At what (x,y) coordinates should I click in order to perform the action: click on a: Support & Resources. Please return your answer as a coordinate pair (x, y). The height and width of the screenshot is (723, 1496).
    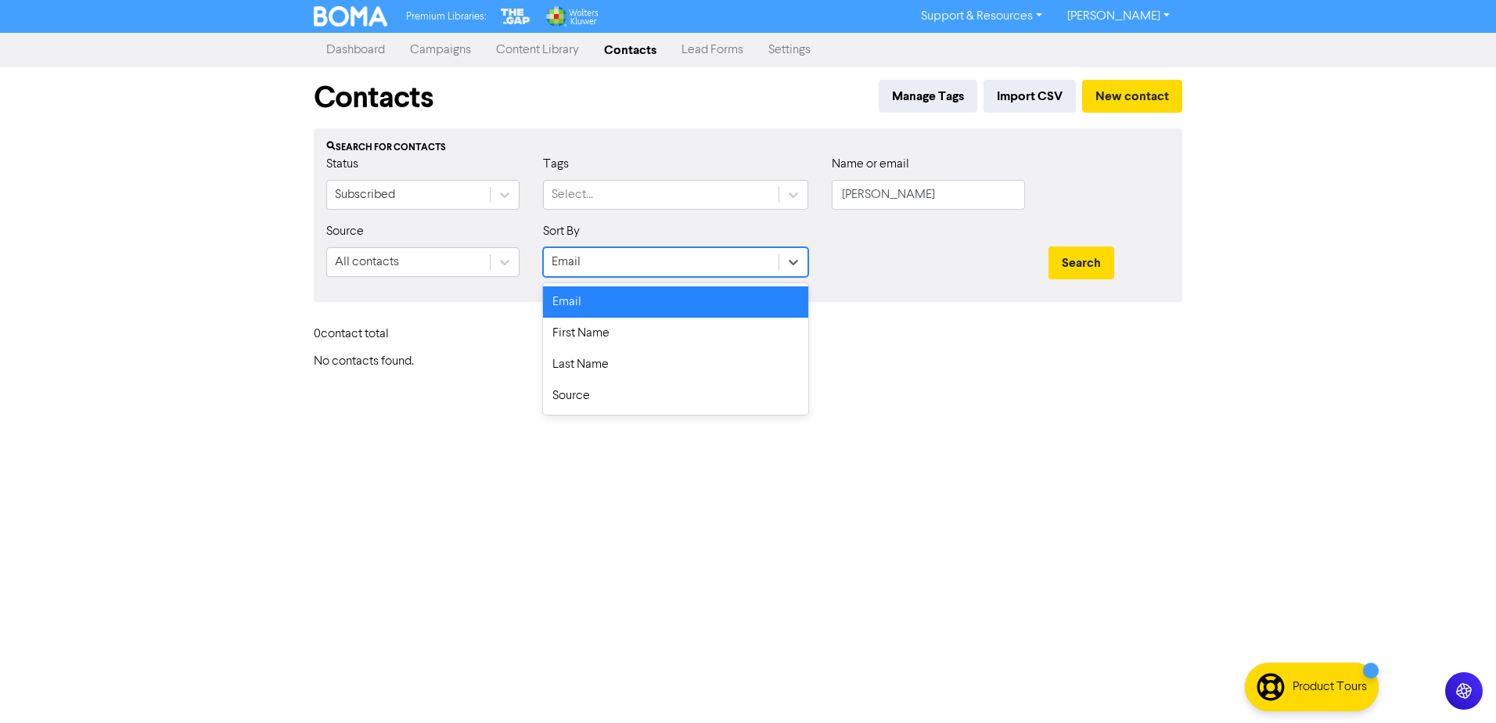
    Looking at the image, I should click on (981, 16).